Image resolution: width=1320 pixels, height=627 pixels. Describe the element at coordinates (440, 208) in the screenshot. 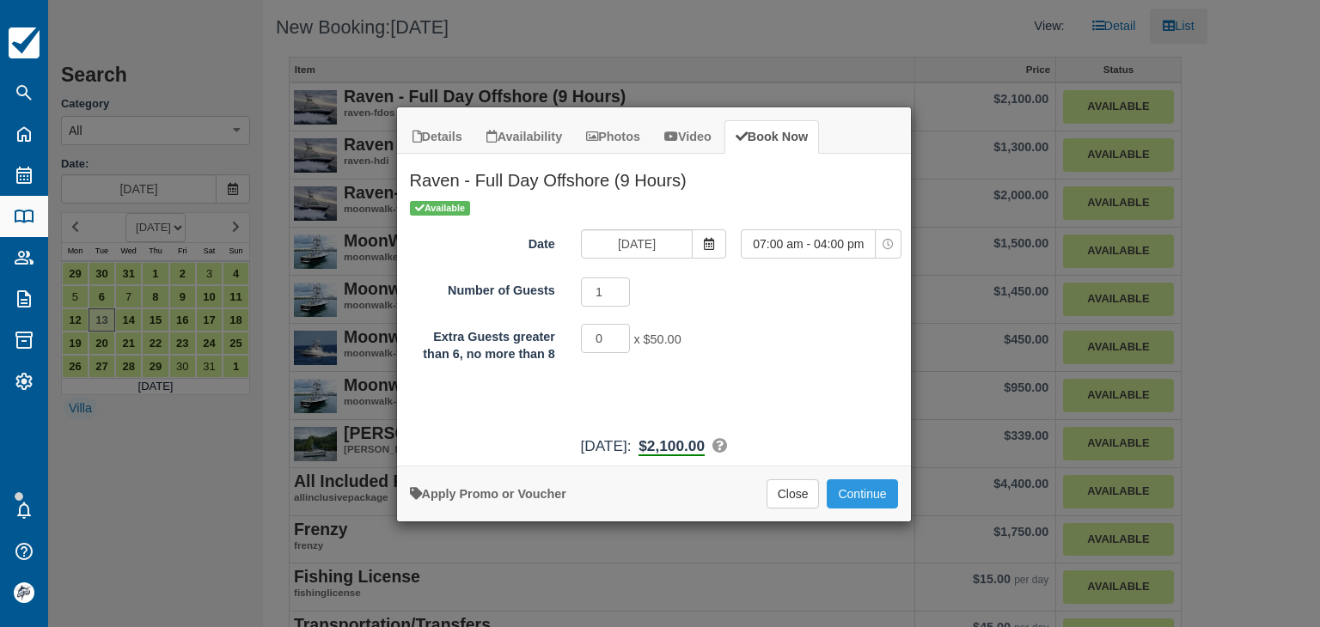

I see `span: Available` at that location.